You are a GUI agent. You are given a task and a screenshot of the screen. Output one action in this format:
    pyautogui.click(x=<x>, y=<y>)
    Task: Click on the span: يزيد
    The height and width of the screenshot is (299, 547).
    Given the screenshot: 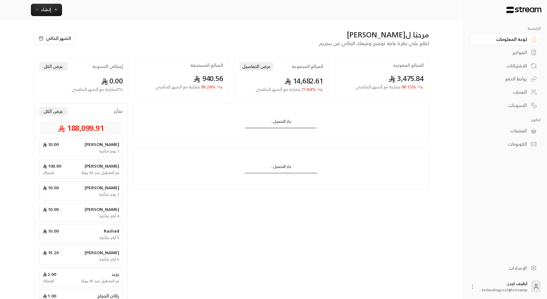 What is the action you would take?
    pyautogui.click(x=115, y=274)
    